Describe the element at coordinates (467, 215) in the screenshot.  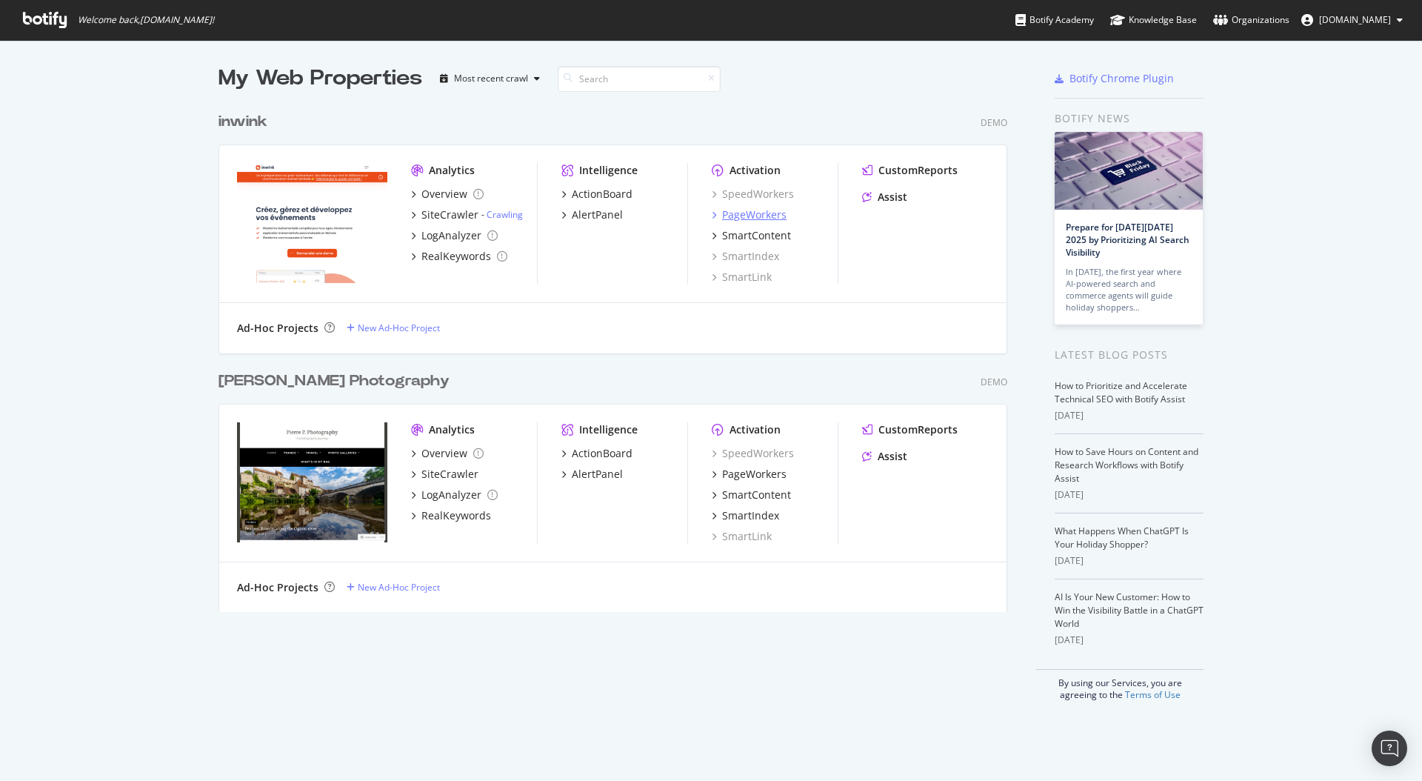
I see `a: SiteCrawler- Crawling` at that location.